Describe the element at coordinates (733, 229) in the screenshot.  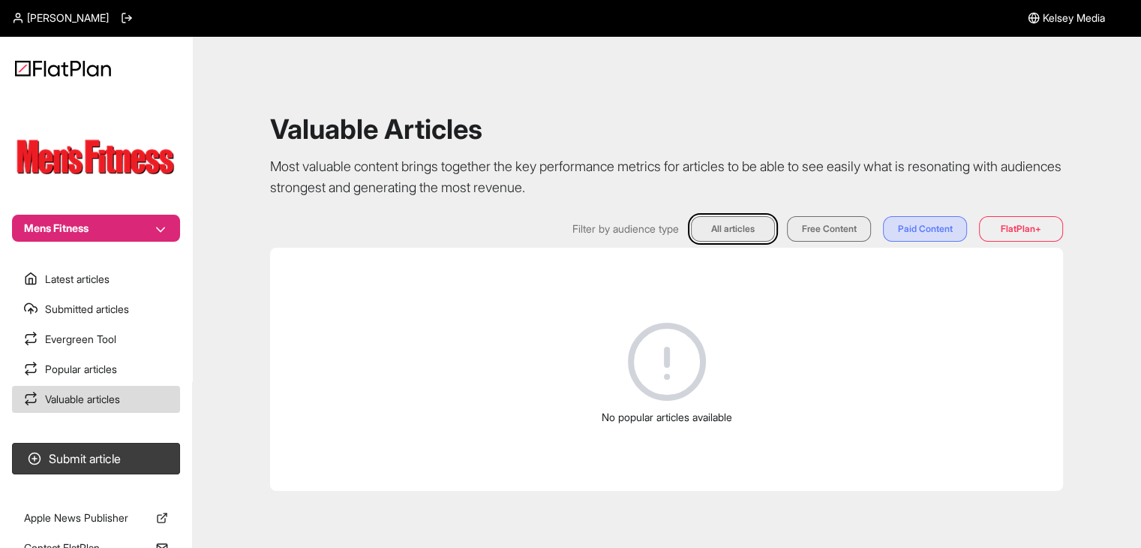
I see `button: All articles` at that location.